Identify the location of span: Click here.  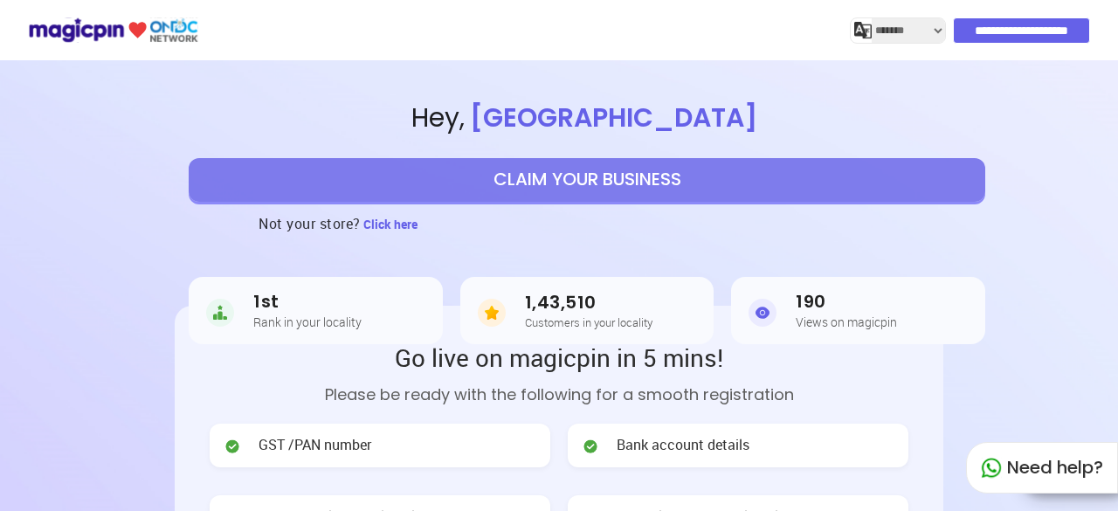
(391, 224).